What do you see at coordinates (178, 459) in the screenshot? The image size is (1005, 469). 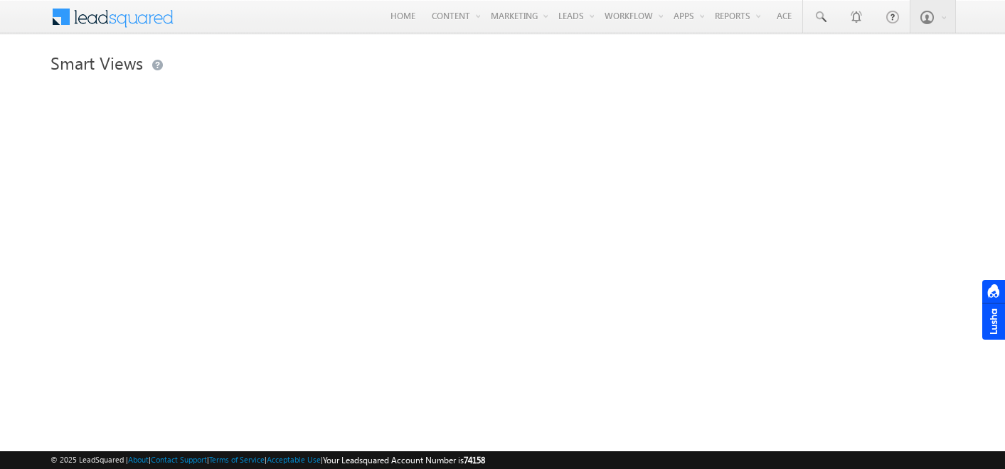 I see `a: Contact Support` at bounding box center [178, 459].